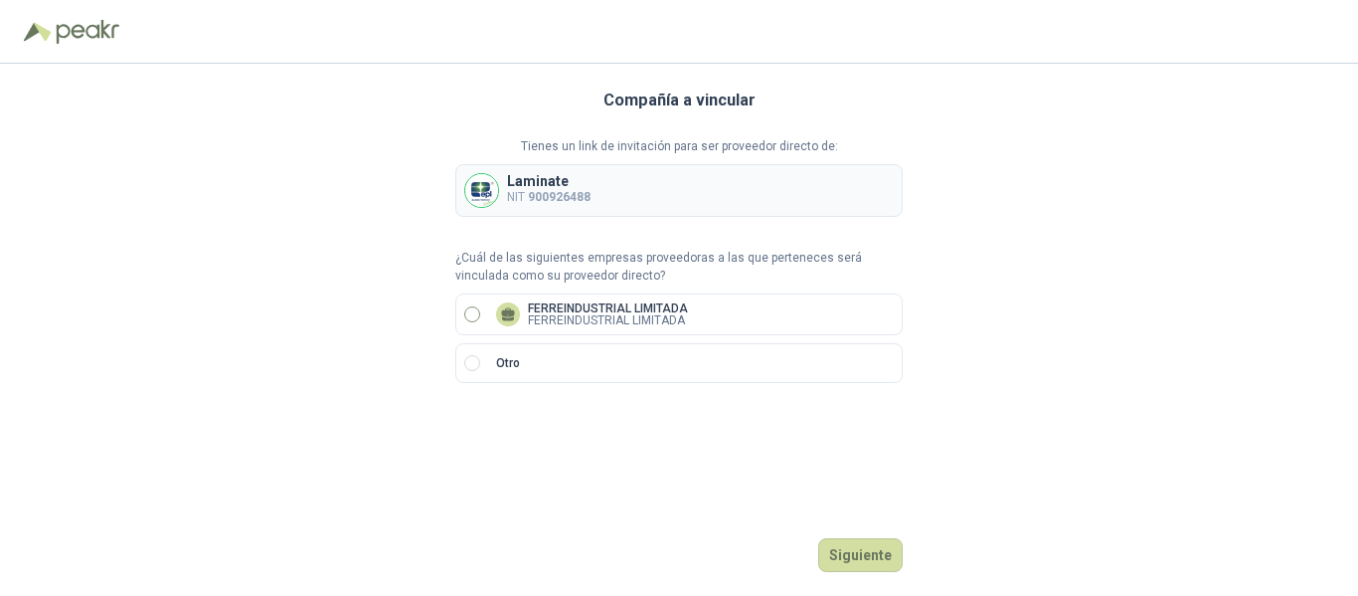 This screenshot has width=1358, height=596. What do you see at coordinates (860, 555) in the screenshot?
I see `button: Siguiente` at bounding box center [860, 555].